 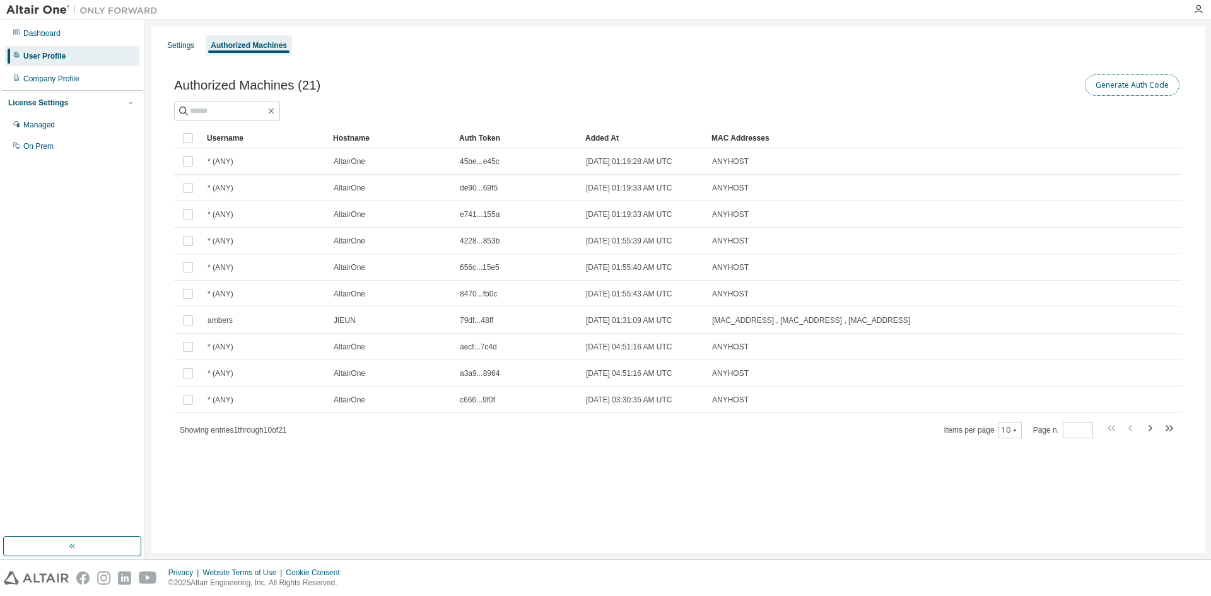 What do you see at coordinates (233, 430) in the screenshot?
I see `span: Showing entries 1 through 10 of 21` at bounding box center [233, 430].